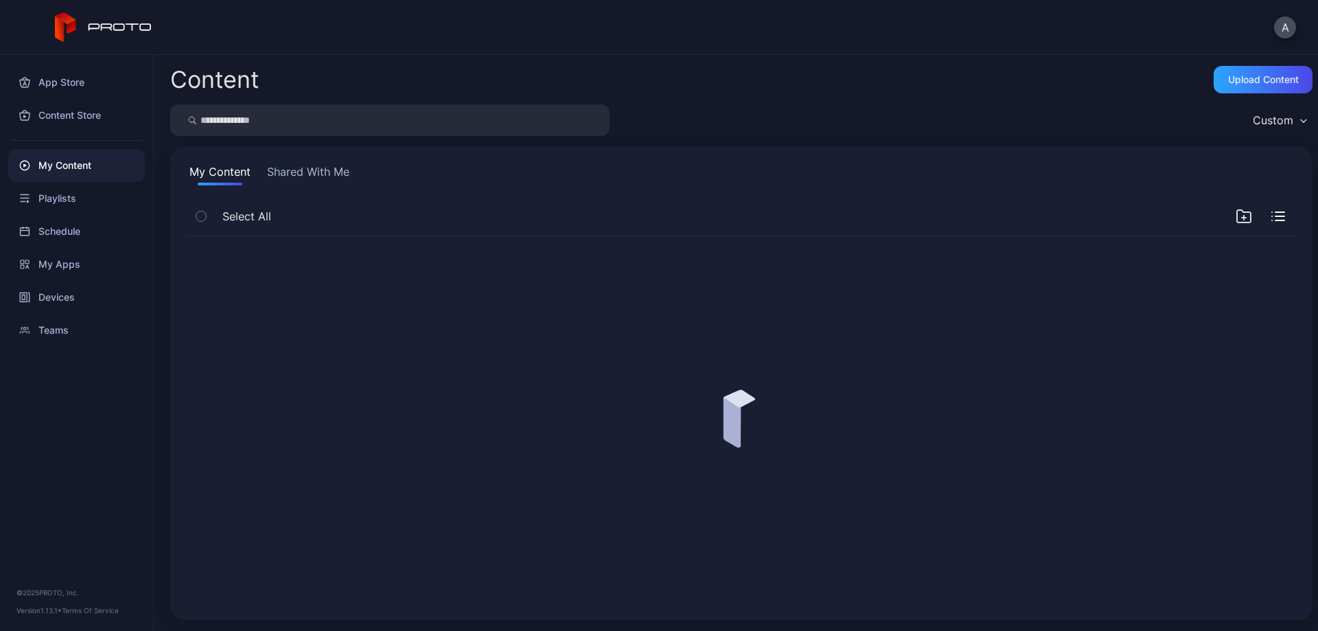 Image resolution: width=1318 pixels, height=631 pixels. I want to click on a: App Store, so click(76, 82).